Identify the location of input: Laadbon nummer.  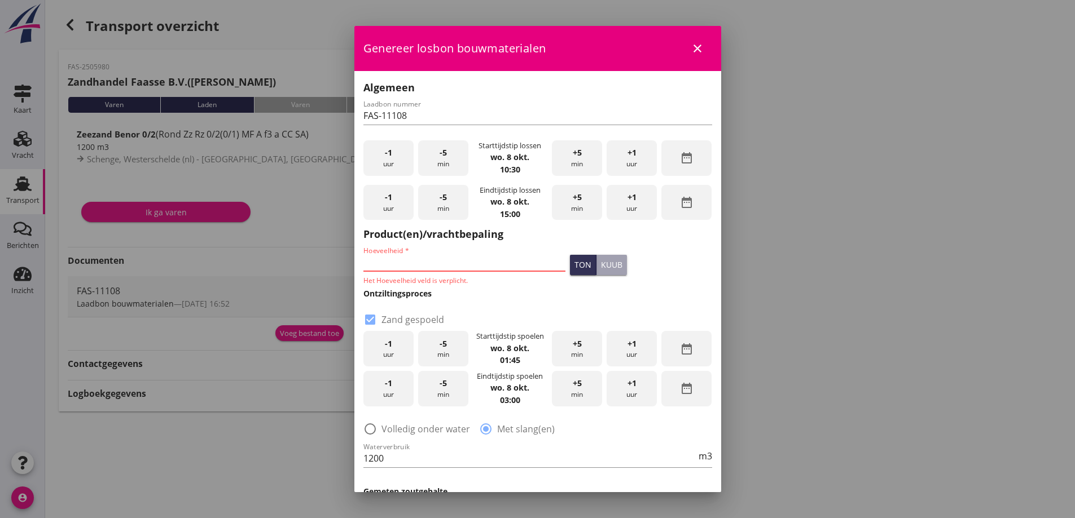
(538, 116).